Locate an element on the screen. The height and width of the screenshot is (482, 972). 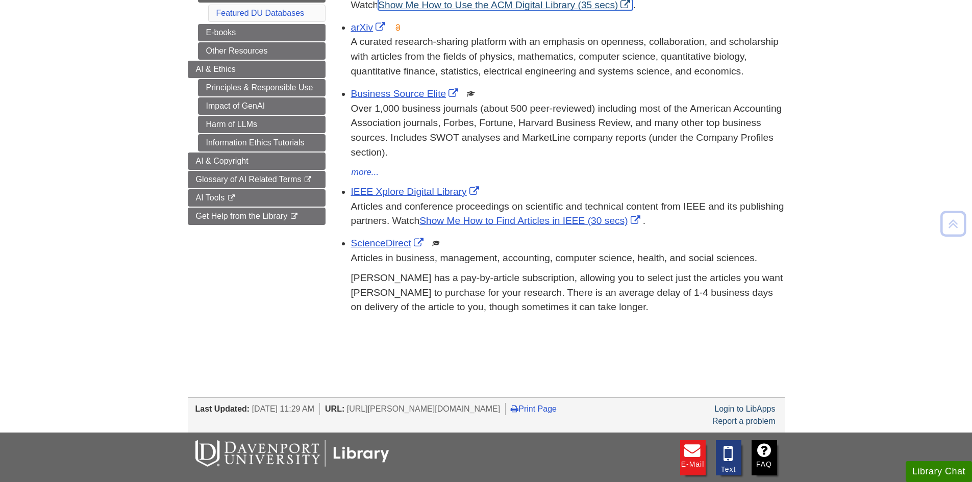
img: DU Libraries is located at coordinates (292, 454).